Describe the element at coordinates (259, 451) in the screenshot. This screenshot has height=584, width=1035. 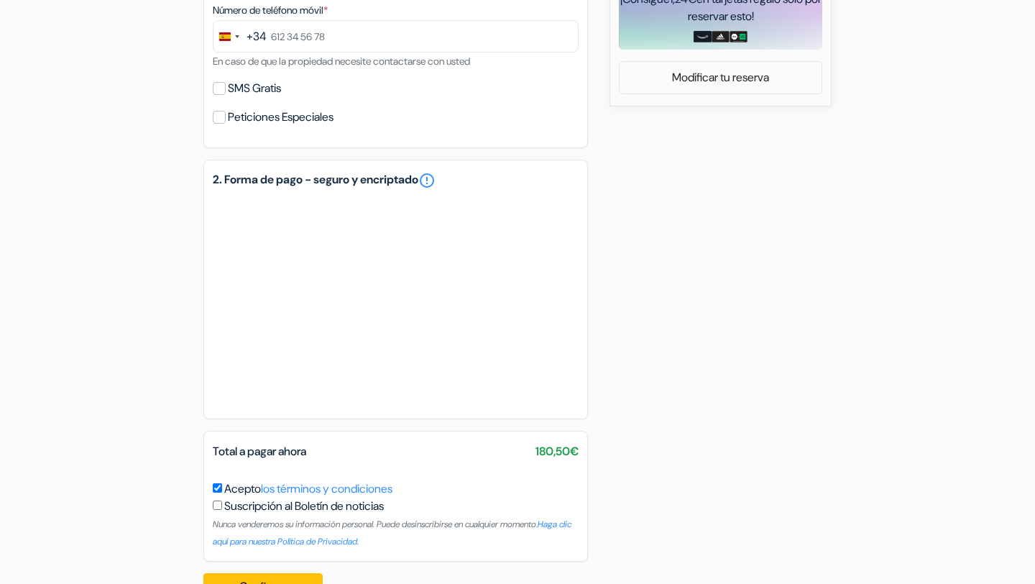
I see `span: Total a pagar ahora` at that location.